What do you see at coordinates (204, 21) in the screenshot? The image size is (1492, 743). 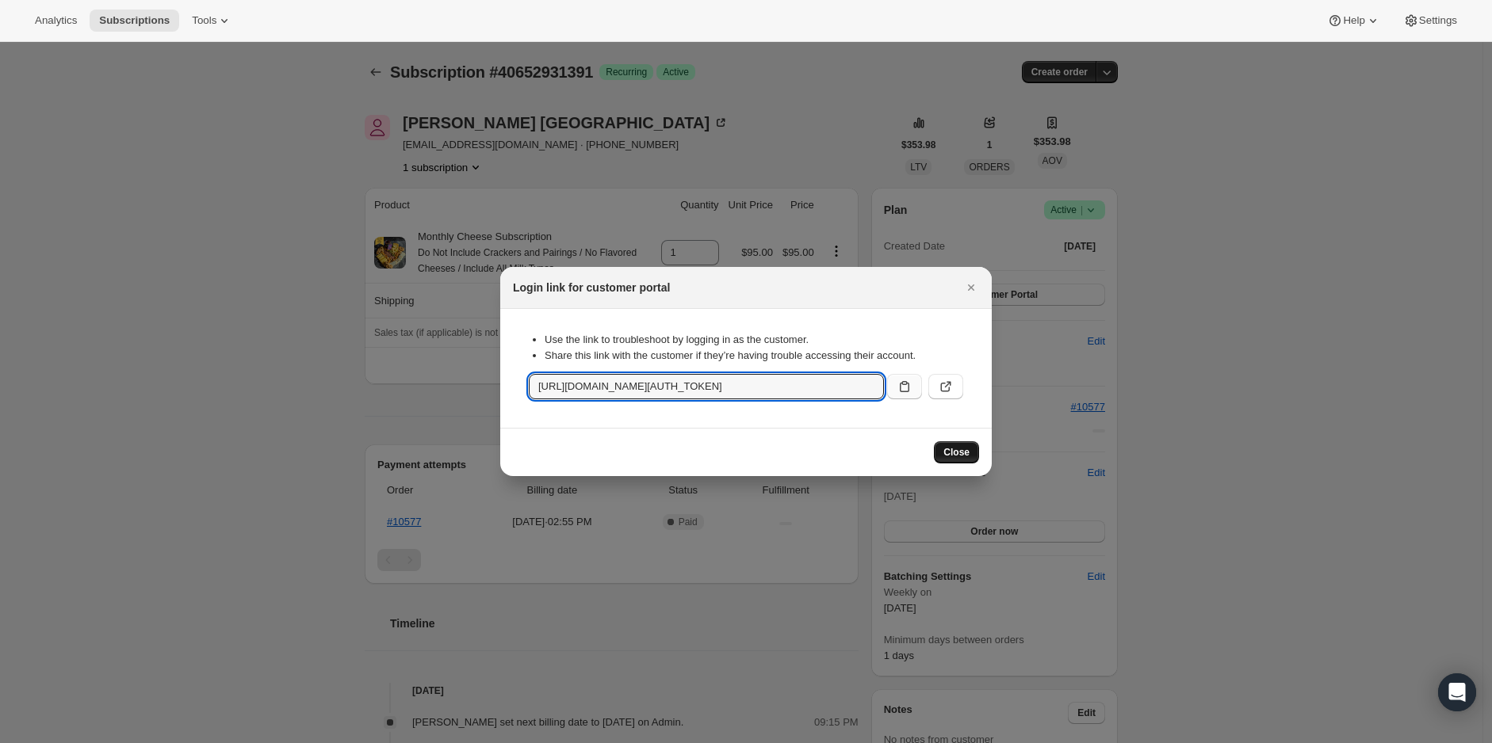 I see `span: Tools` at bounding box center [204, 21].